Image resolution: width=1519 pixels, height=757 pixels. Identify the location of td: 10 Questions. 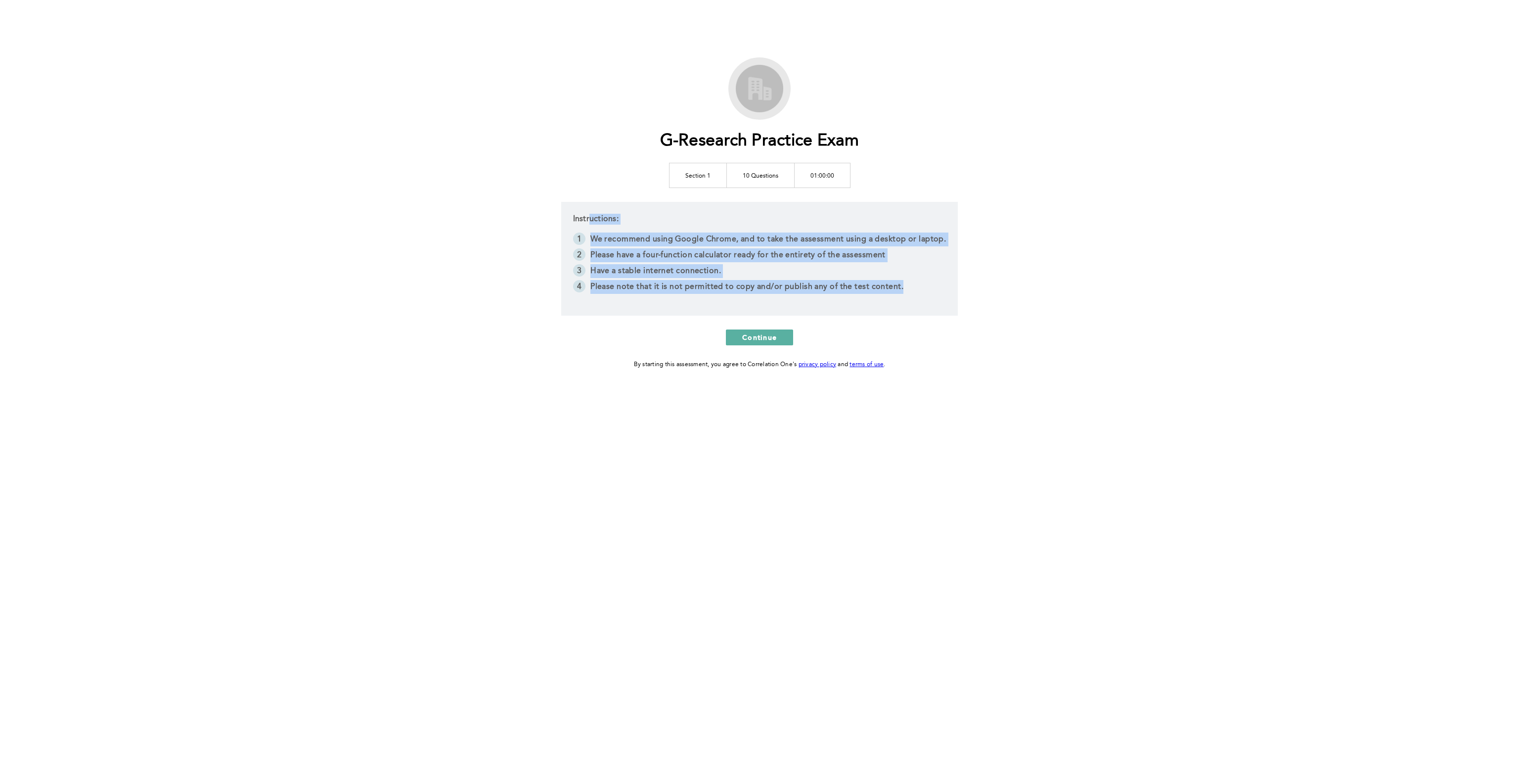
(760, 175).